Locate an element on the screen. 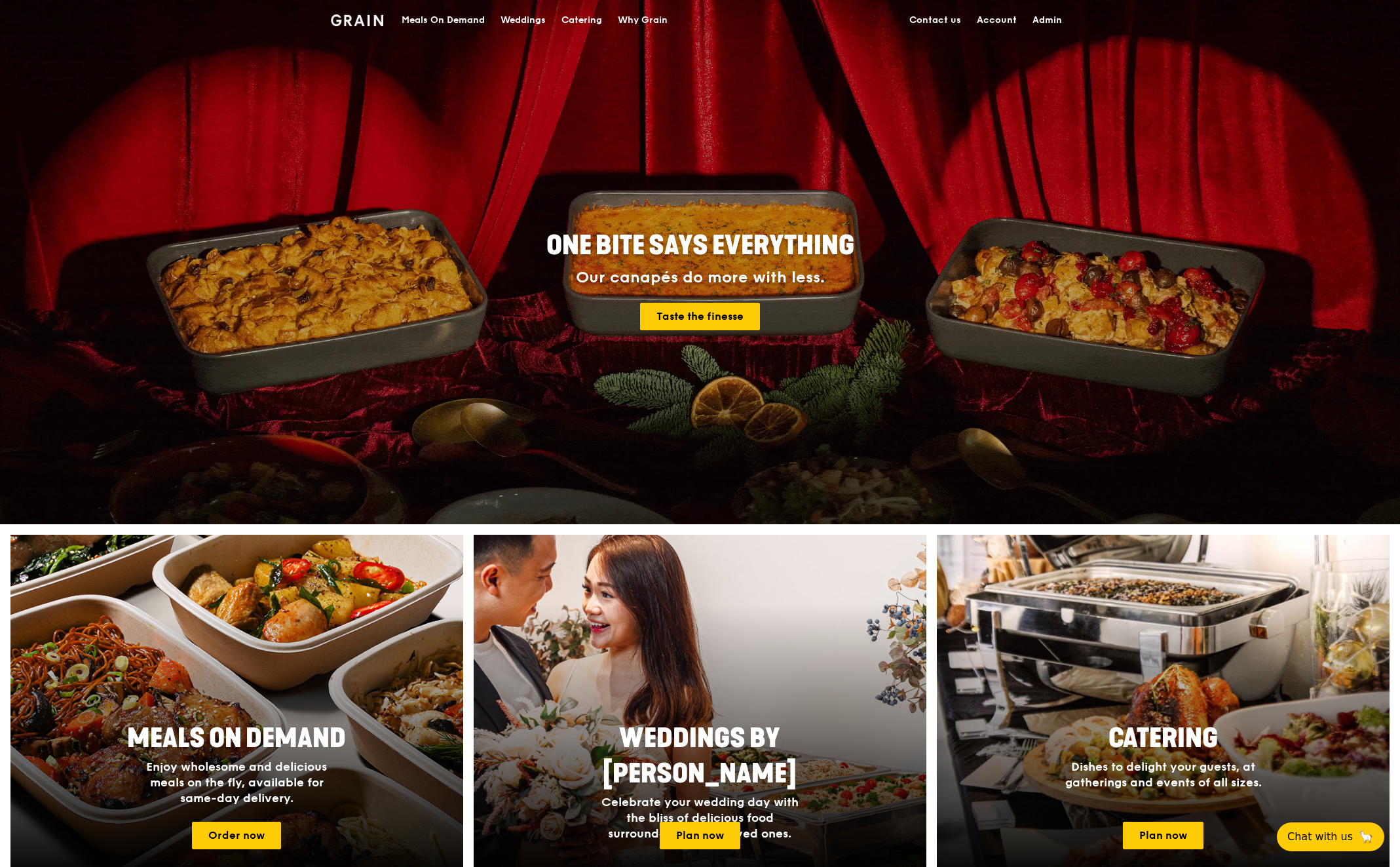 The width and height of the screenshot is (1400, 867). div: Our canapés do more with less. is located at coordinates (700, 278).